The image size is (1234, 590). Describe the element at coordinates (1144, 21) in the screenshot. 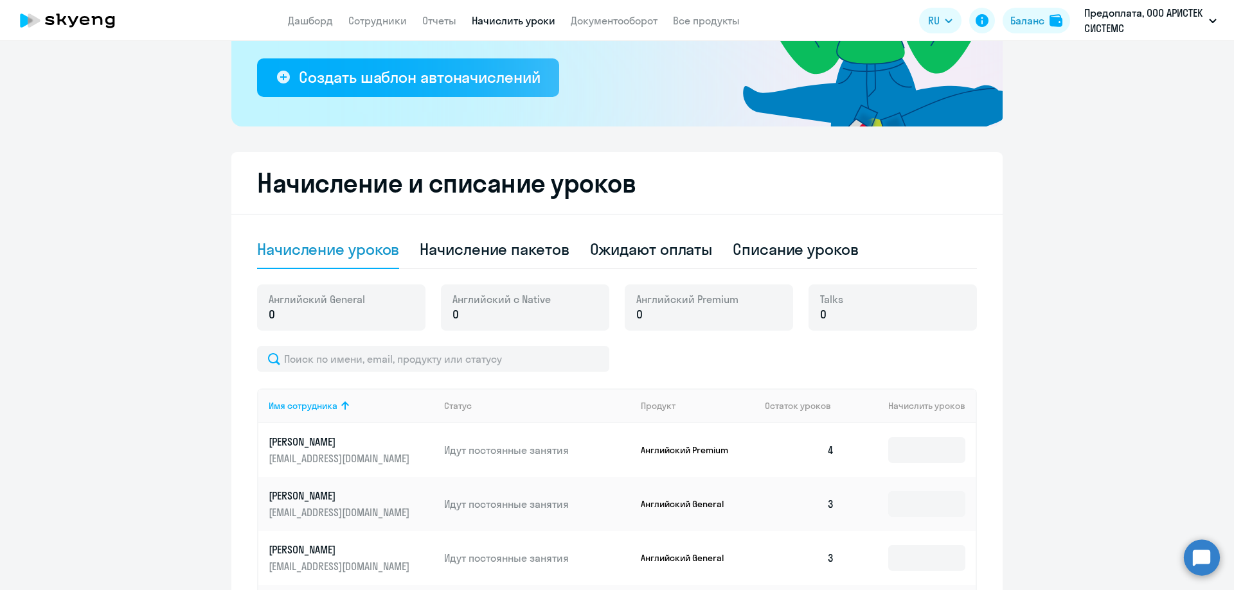

I see `p: Предоплата, ООО АРИСТЕК СИСТЕМС` at that location.